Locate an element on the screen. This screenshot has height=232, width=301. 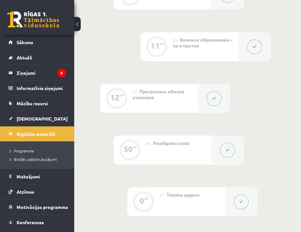
legend: Ziņojumi is located at coordinates (41, 73).